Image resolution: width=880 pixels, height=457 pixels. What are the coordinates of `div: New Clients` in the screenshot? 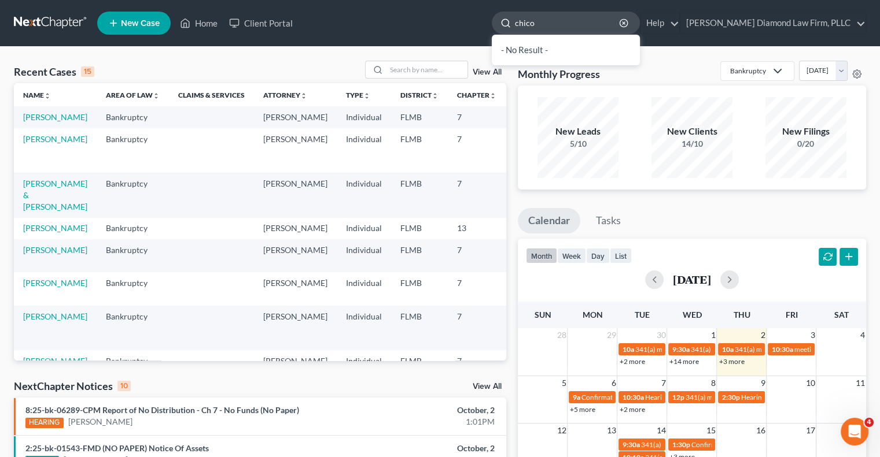 It's located at (692, 131).